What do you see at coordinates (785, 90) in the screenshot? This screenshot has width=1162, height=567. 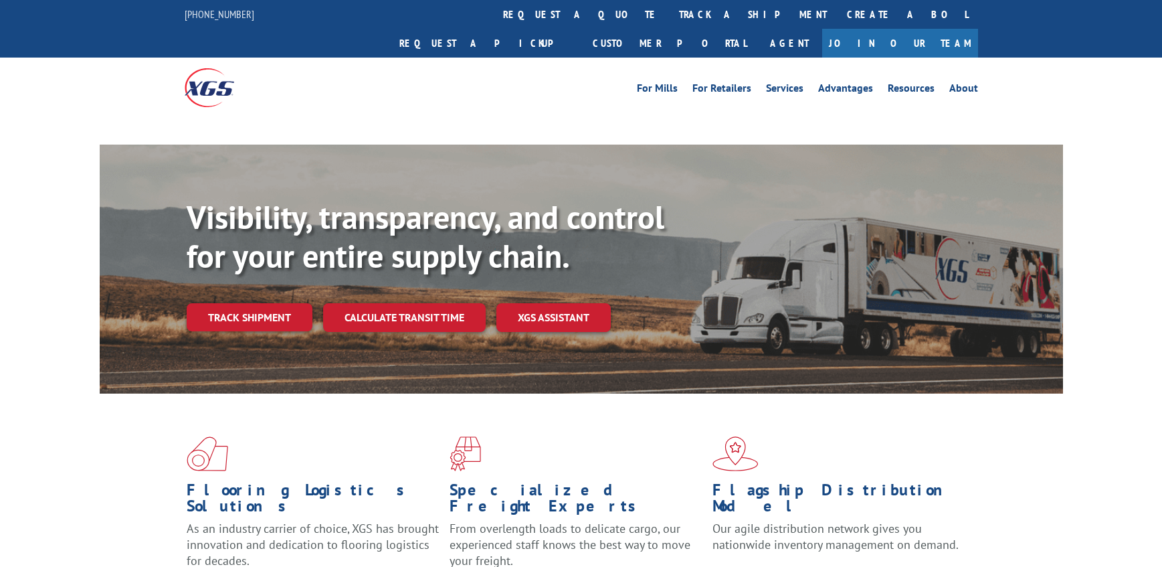 I see `a: Services` at bounding box center [785, 90].